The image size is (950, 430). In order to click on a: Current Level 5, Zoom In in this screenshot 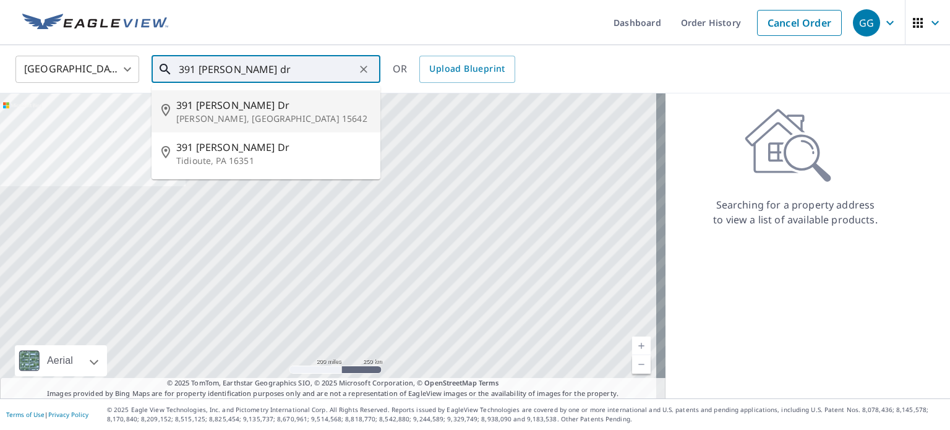, I will do `click(642, 346)`.